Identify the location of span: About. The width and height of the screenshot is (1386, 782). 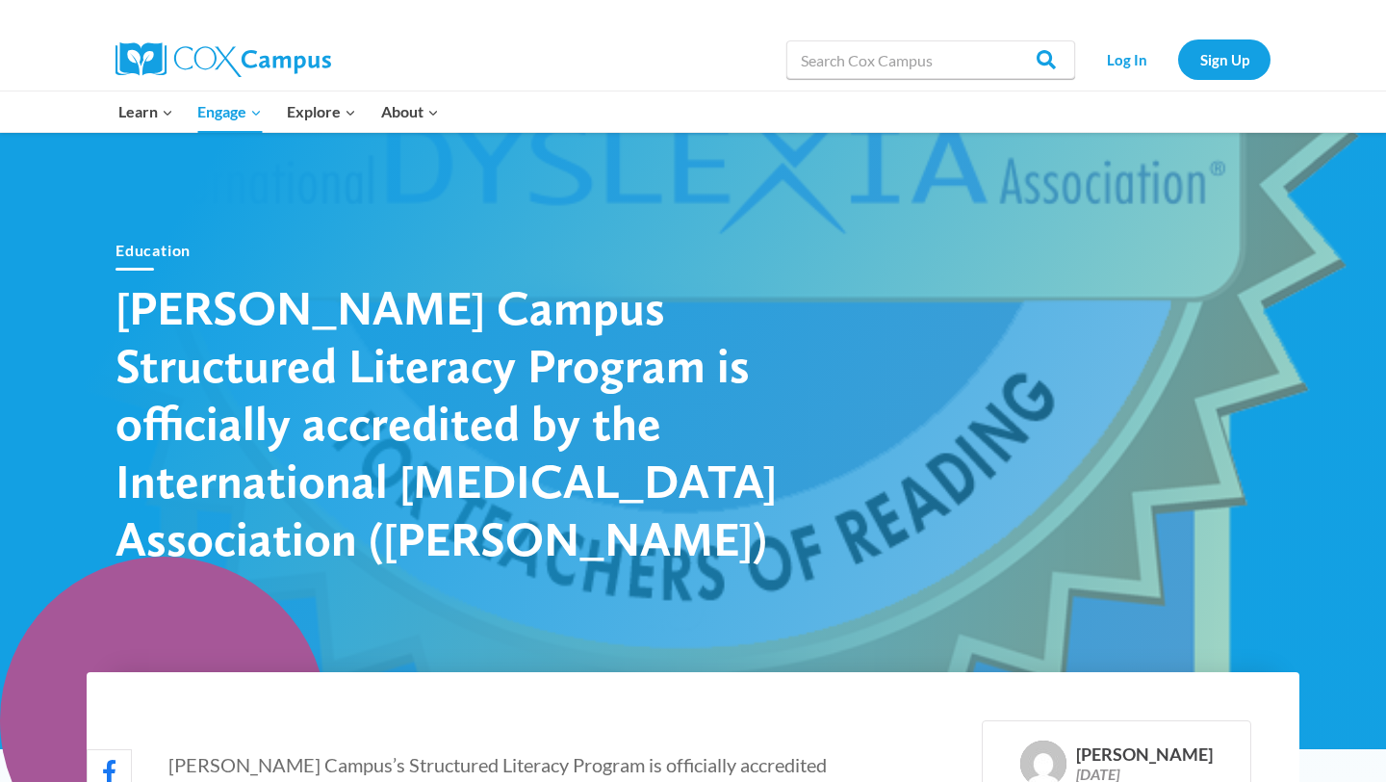
(410, 112).